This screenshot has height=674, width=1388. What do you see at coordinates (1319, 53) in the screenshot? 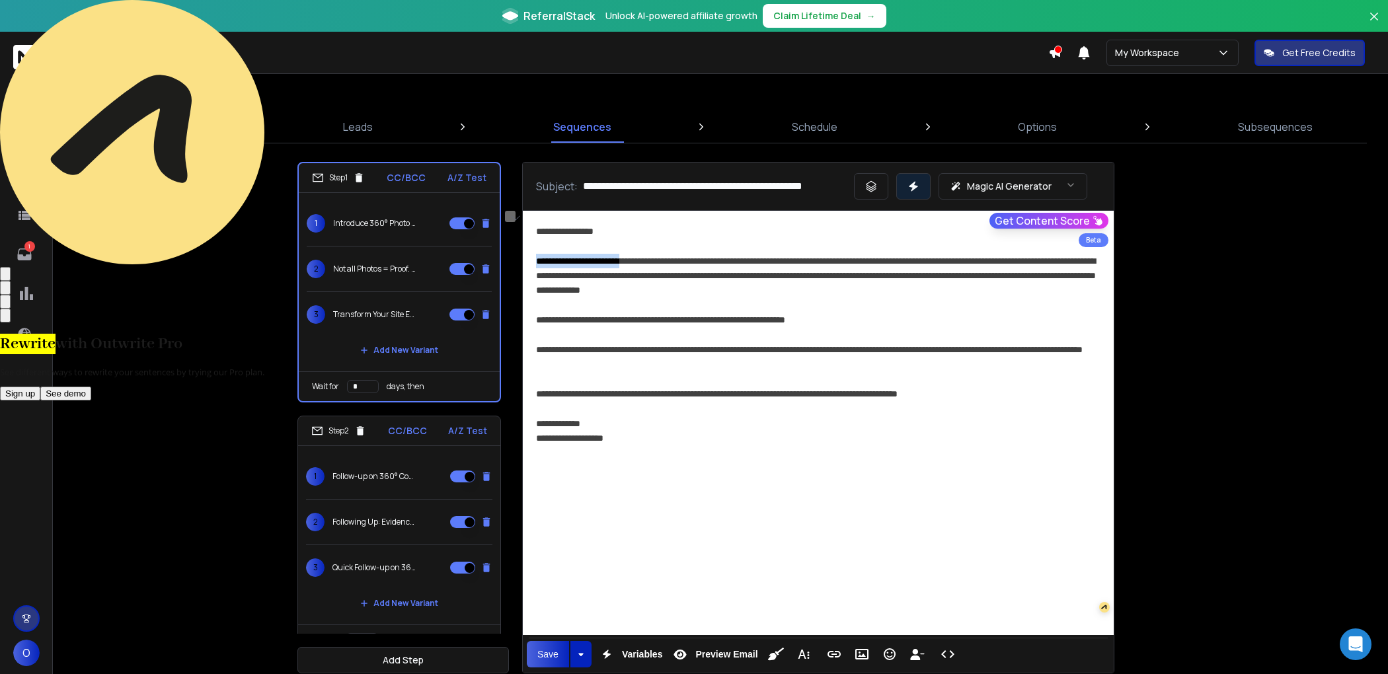
I see `p: Get Free Credits` at bounding box center [1319, 53].